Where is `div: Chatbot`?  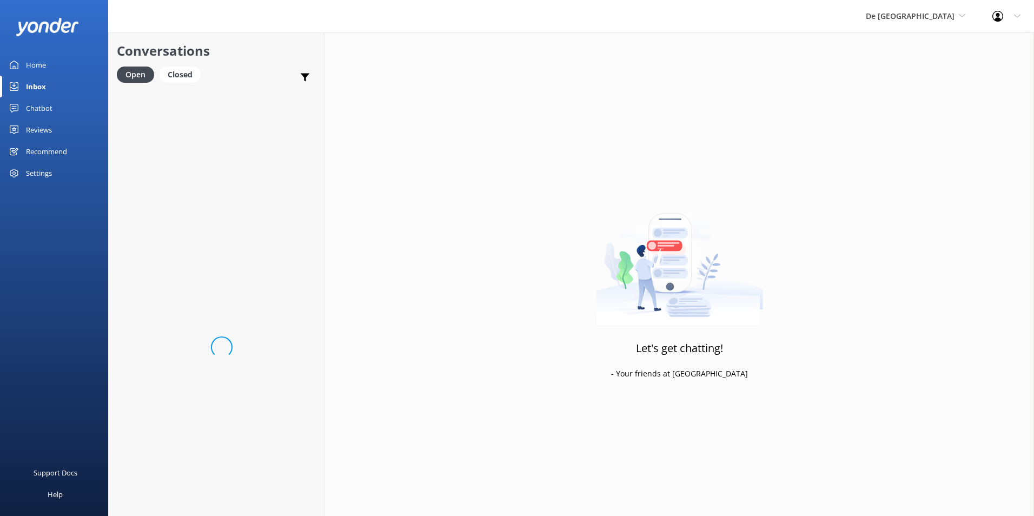 div: Chatbot is located at coordinates (39, 108).